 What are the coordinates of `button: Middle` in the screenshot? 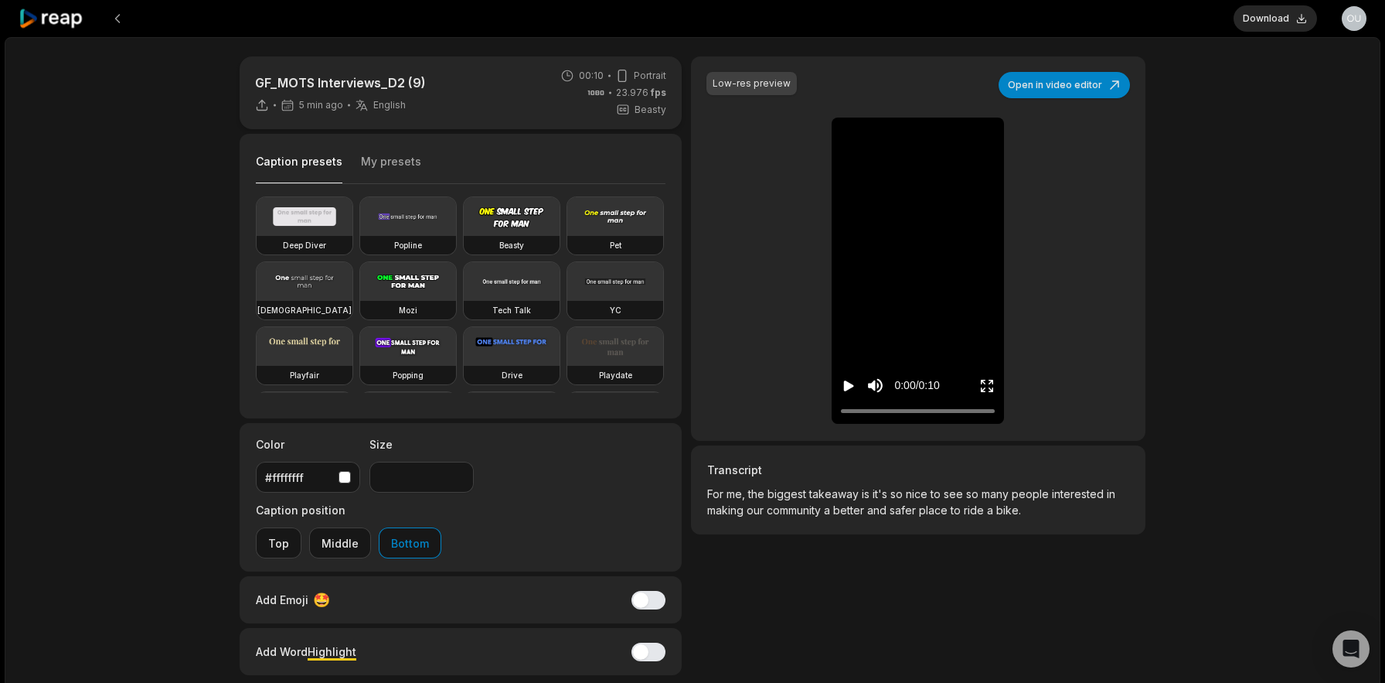 It's located at (340, 543).